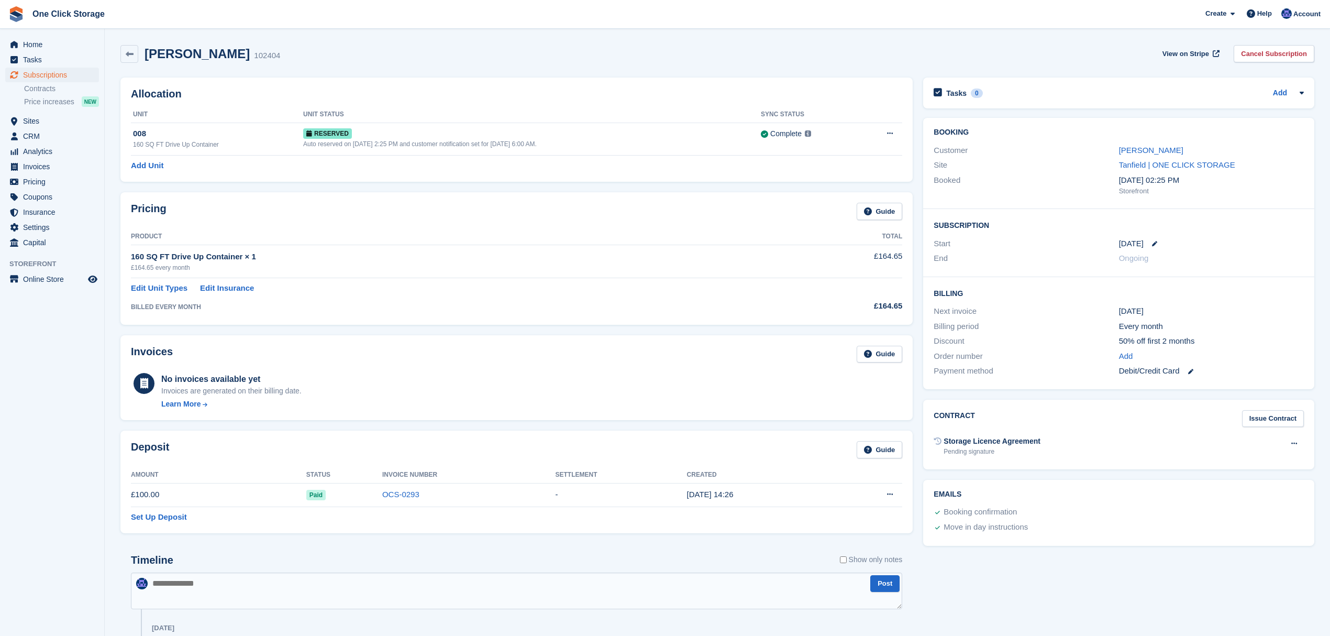 The height and width of the screenshot is (636, 1330). Describe the element at coordinates (54, 60) in the screenshot. I see `span: Tasks` at that location.